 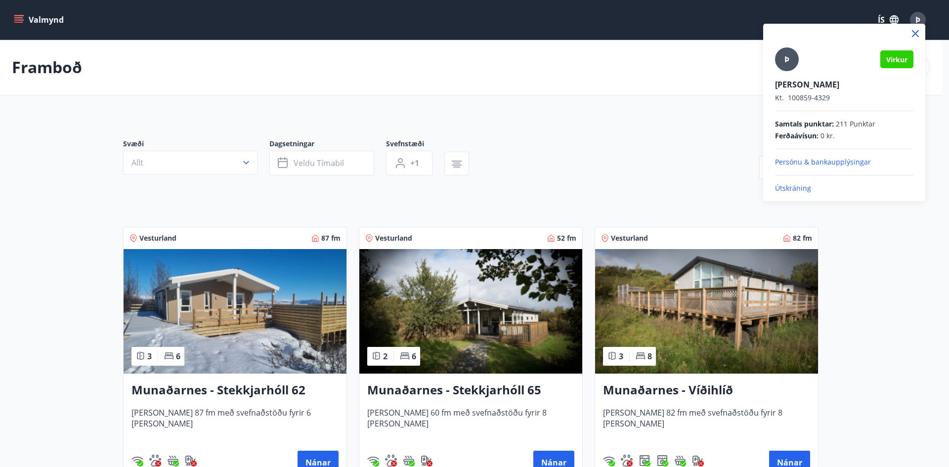 What do you see at coordinates (855, 124) in the screenshot?
I see `span: 211 Punktar` at bounding box center [855, 124].